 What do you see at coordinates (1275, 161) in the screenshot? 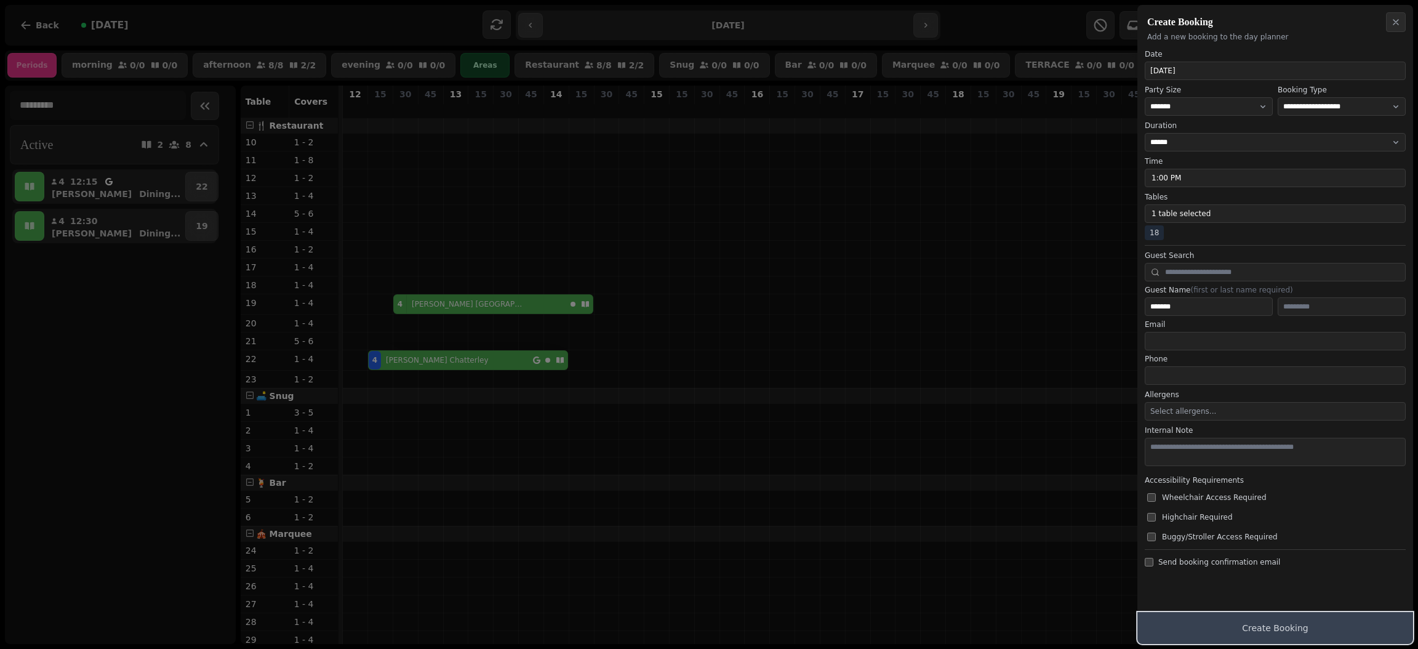
I see `label: Time` at bounding box center [1275, 161].